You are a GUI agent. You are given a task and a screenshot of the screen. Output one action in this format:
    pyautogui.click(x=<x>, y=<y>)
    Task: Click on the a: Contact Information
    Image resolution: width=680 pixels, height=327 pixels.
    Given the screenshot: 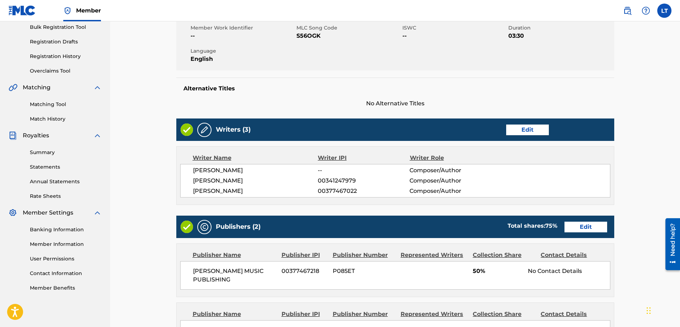 What is the action you would take?
    pyautogui.click(x=66, y=273)
    